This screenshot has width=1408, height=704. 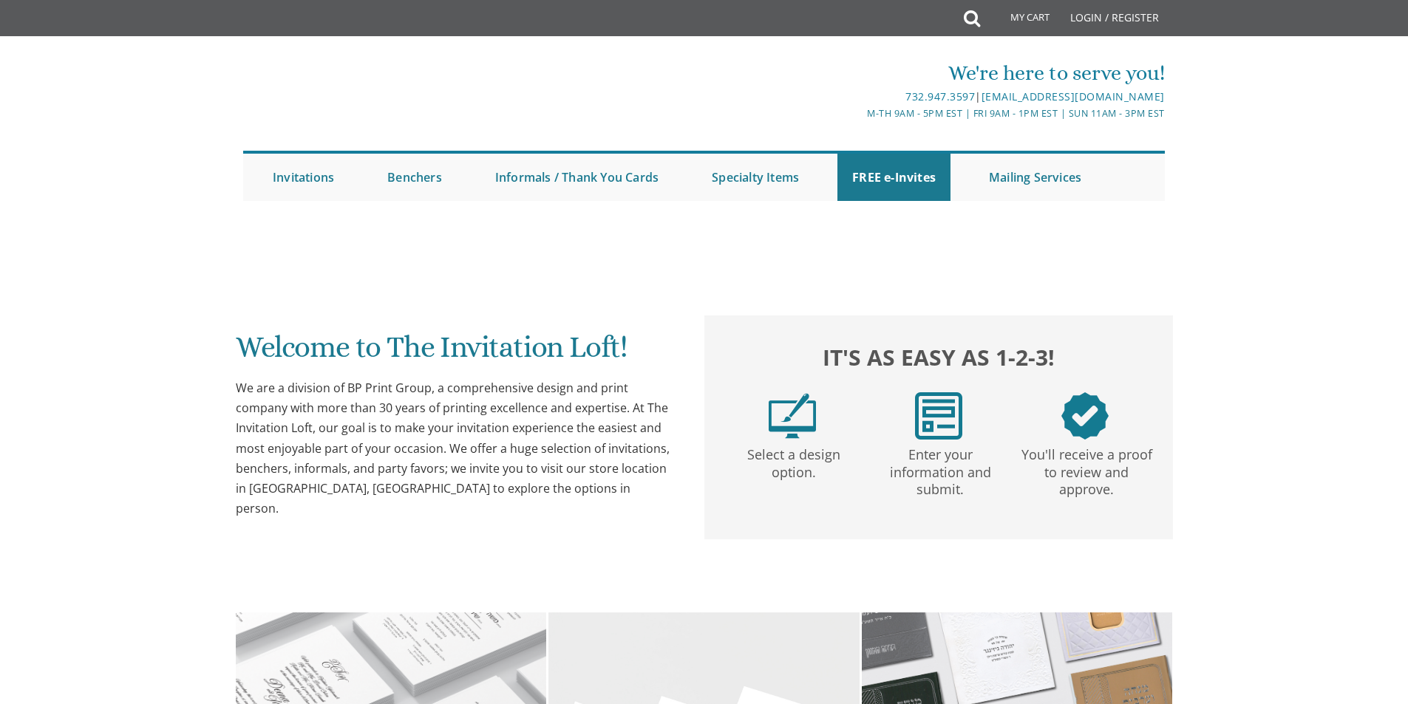 I want to click on img: step2.png, so click(x=939, y=416).